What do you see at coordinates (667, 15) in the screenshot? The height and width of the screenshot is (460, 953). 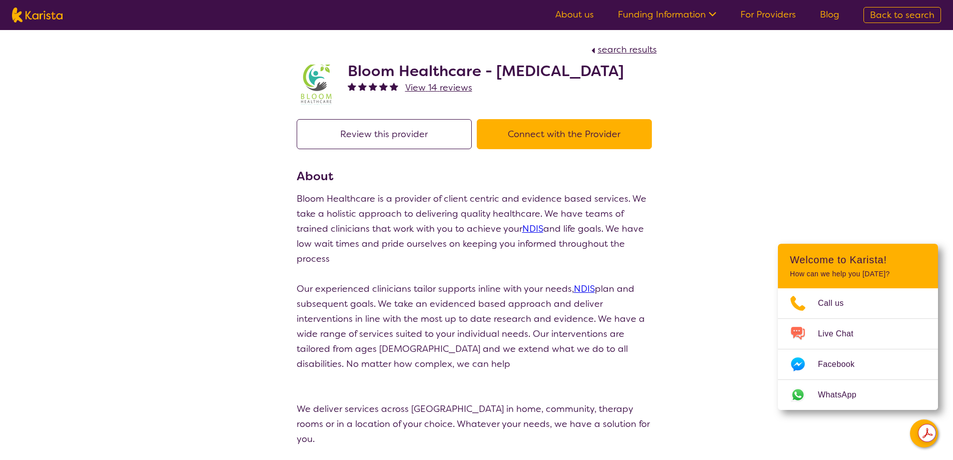 I see `a: Funding Information` at bounding box center [667, 15].